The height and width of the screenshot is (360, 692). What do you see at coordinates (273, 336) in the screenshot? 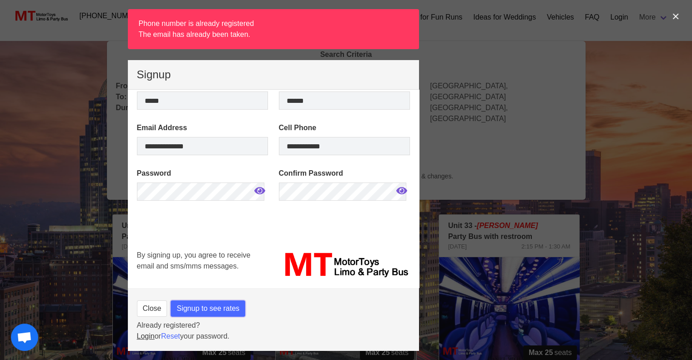
I see `p: or your password.` at bounding box center [273, 336].